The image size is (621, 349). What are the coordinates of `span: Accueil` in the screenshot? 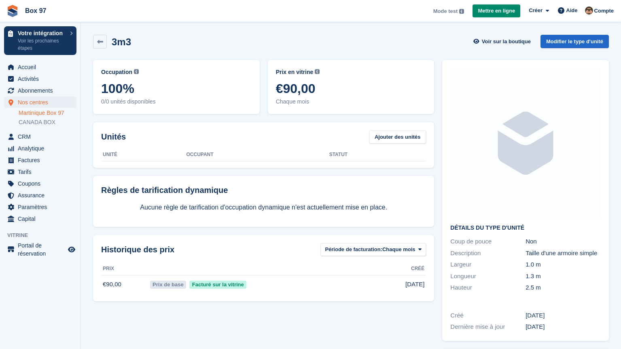 It's located at (42, 67).